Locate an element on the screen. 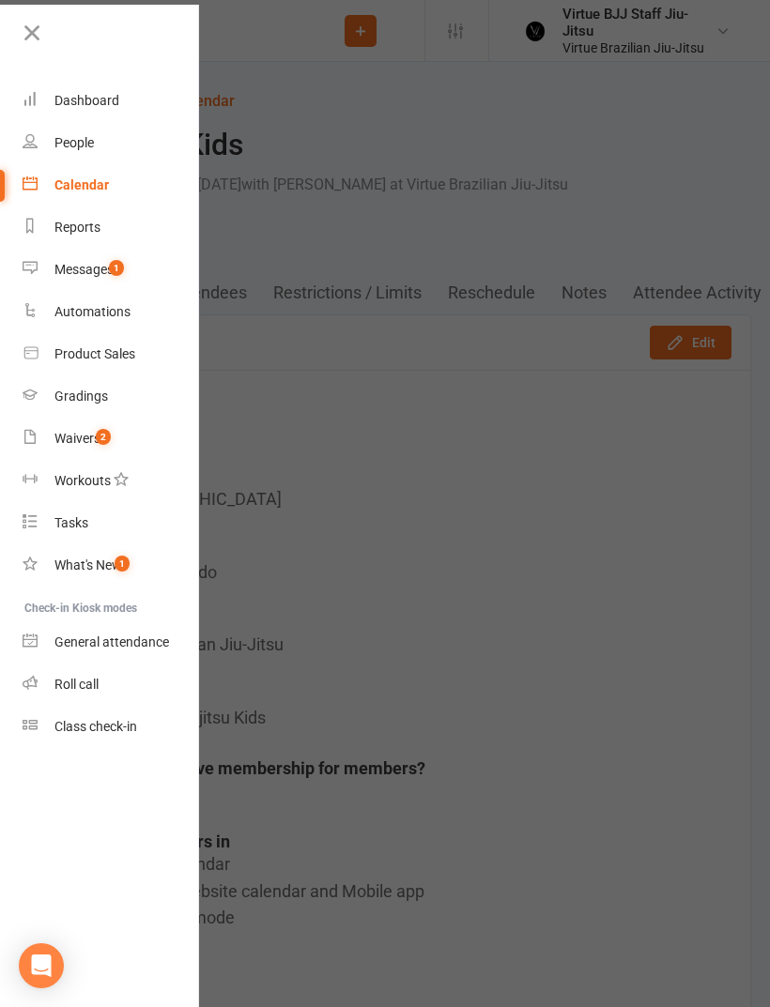 Image resolution: width=770 pixels, height=1007 pixels. a: Messages 1 is located at coordinates (111, 269).